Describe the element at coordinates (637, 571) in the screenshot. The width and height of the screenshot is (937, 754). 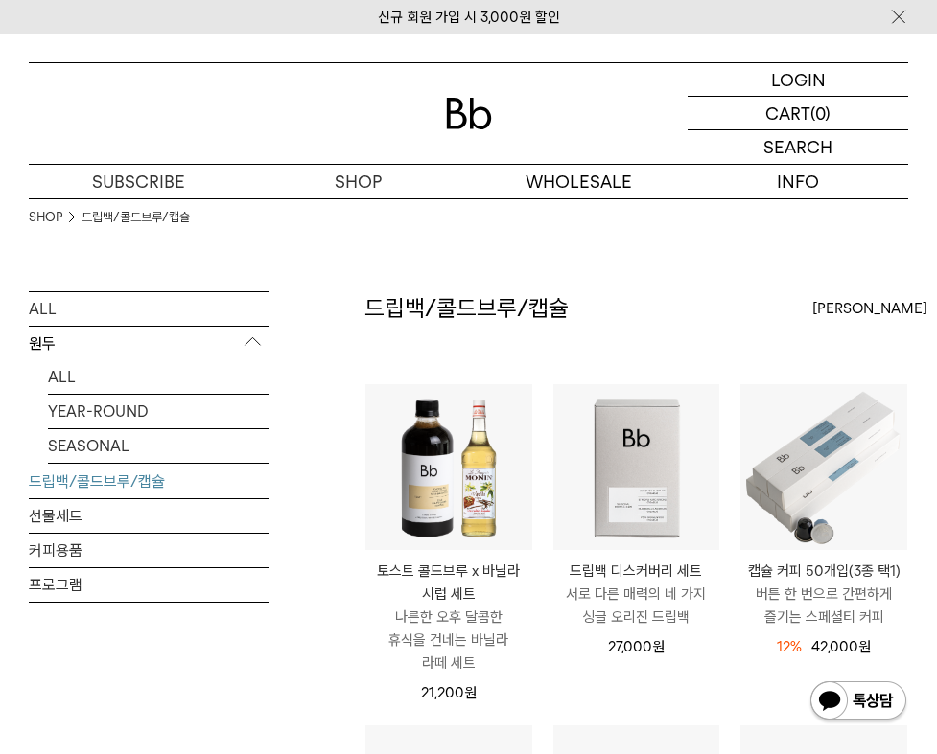
I see `p: 드립백 디스커버리 세트` at that location.